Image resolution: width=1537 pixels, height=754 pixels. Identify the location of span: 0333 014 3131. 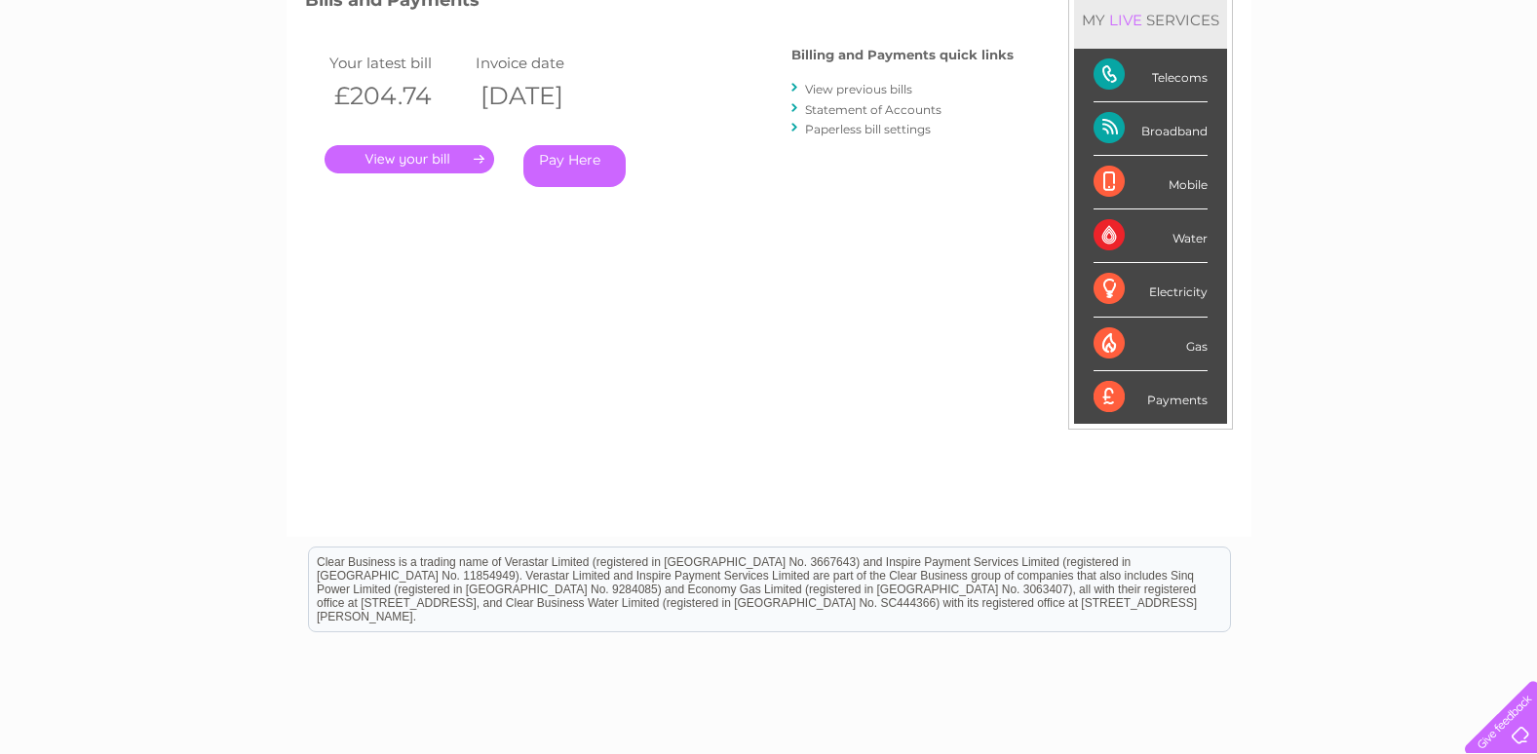
(1237, 21).